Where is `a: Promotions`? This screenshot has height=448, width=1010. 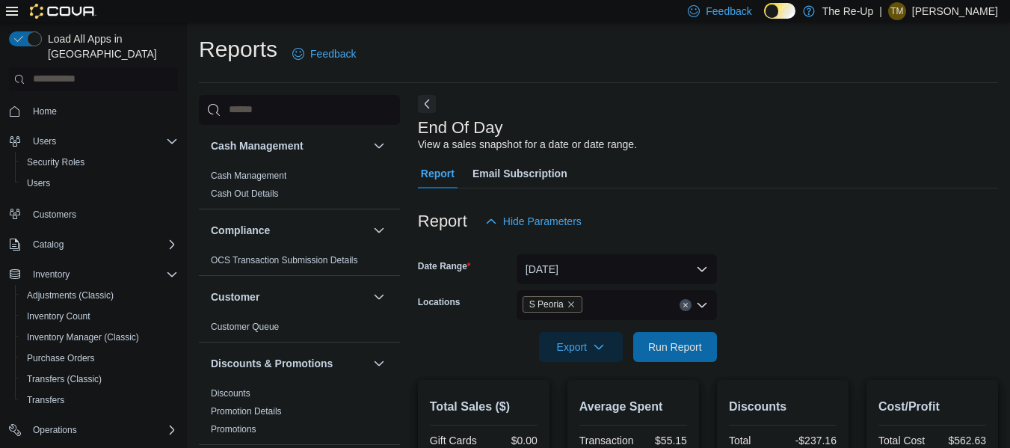
a: Promotions is located at coordinates (233, 429).